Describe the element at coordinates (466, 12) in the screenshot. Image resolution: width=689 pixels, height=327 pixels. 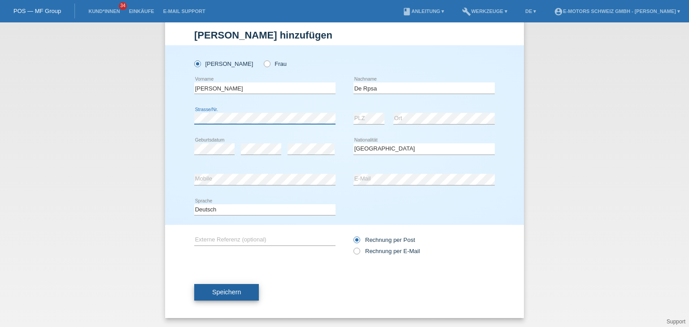
I see `i: build` at that location.